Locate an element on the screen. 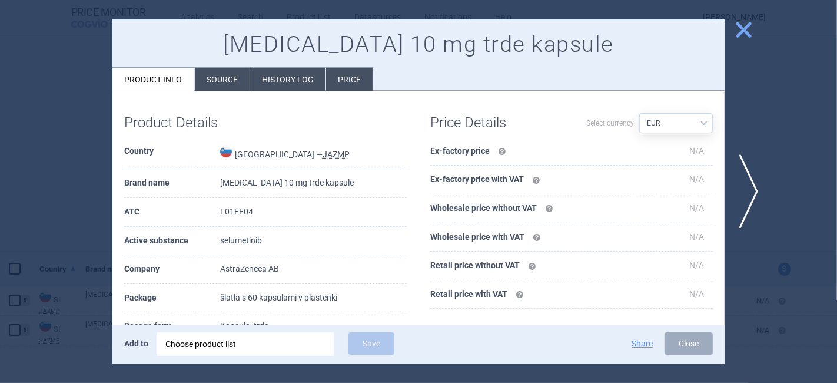 The height and width of the screenshot is (383, 837). td: selumetinib is located at coordinates (313, 241).